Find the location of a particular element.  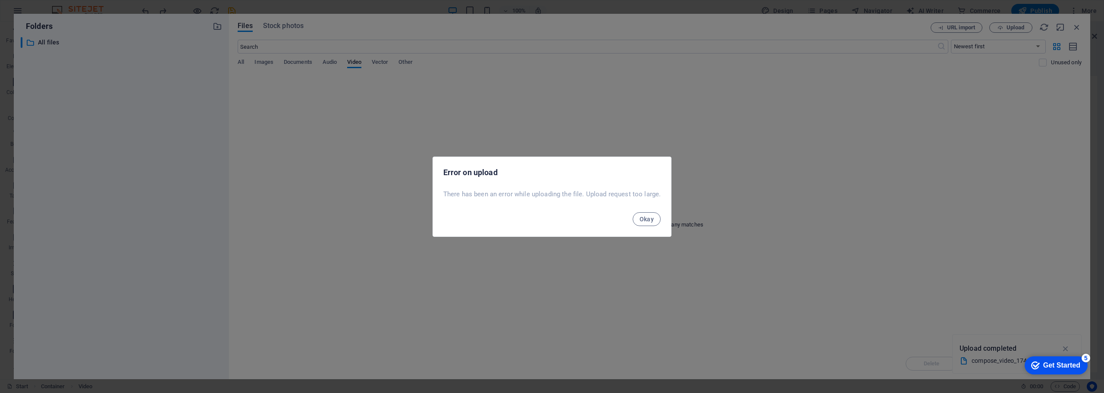

div: Get Started 5 items remaining, 0% complete is located at coordinates (38, 13).